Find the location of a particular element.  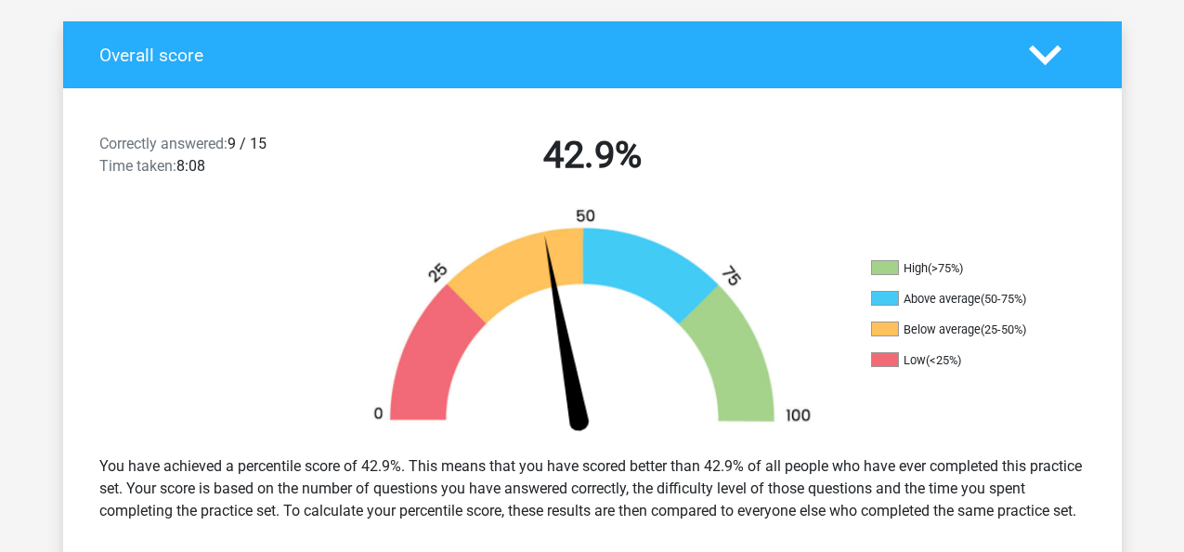

div: (50-75%) is located at coordinates (1003, 298).